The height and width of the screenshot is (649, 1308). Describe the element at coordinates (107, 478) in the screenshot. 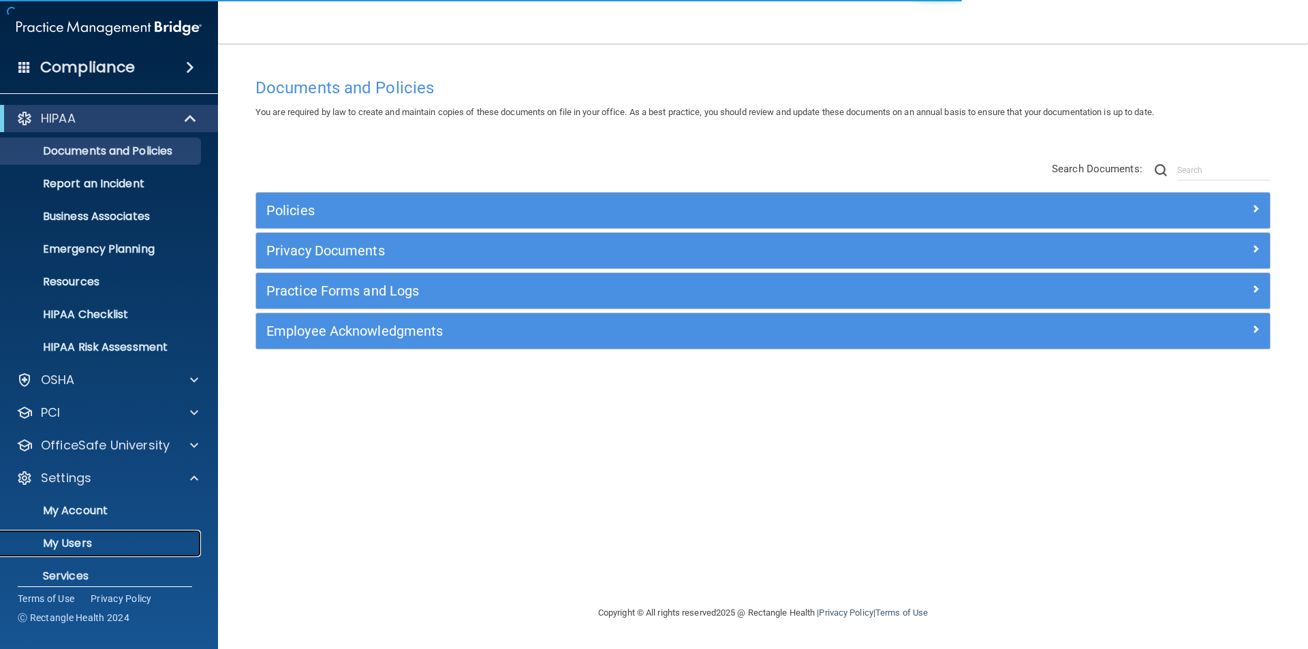

I see `a: Settings` at that location.